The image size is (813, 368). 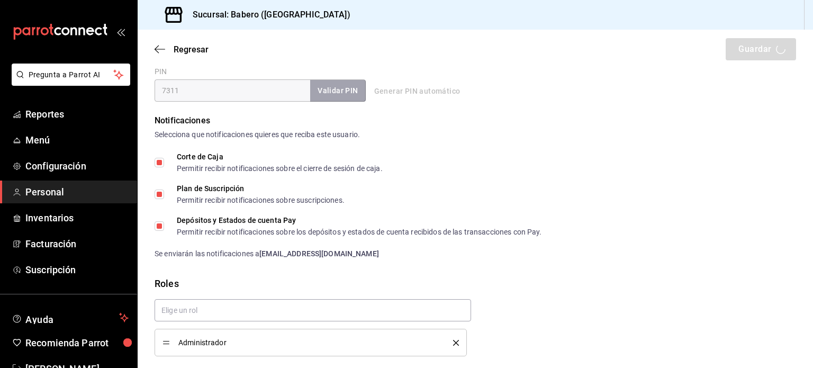 I want to click on button: Regresar, so click(x=182, y=49).